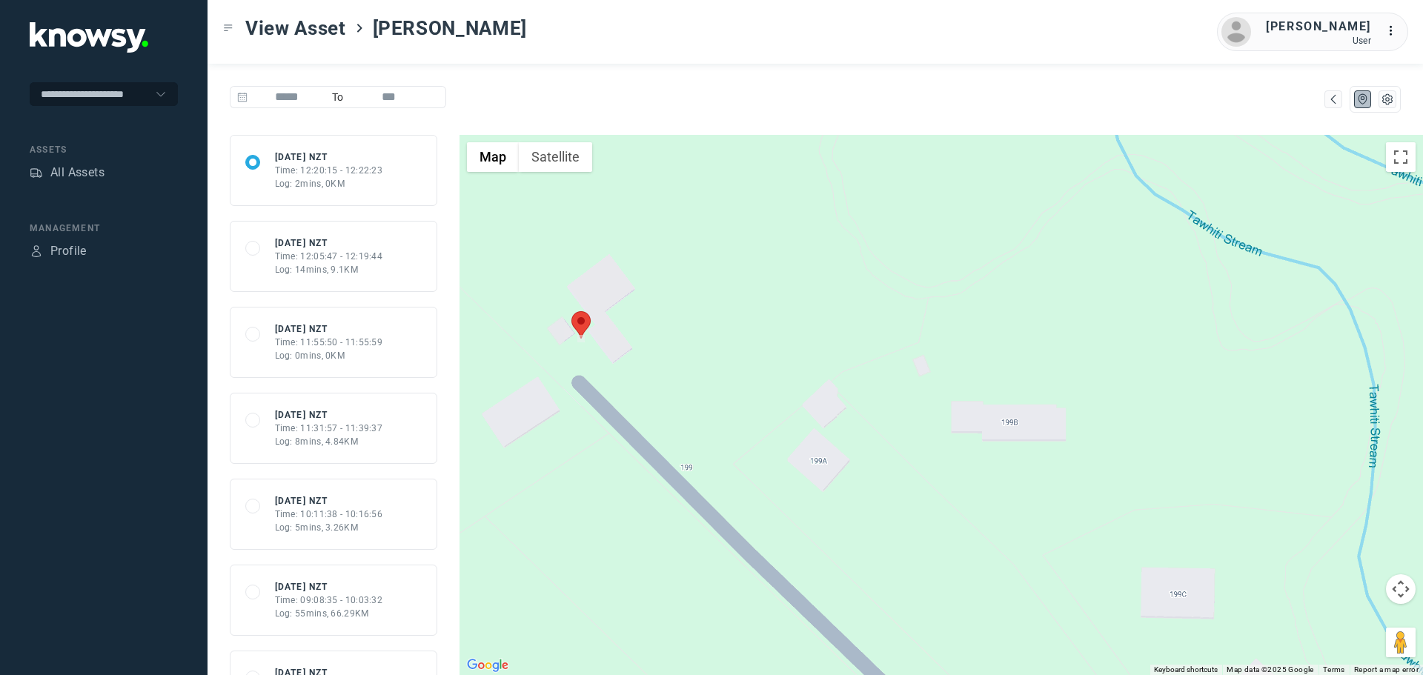 The image size is (1423, 675). Describe the element at coordinates (1386, 669) in the screenshot. I see `a: Report a map error` at that location.